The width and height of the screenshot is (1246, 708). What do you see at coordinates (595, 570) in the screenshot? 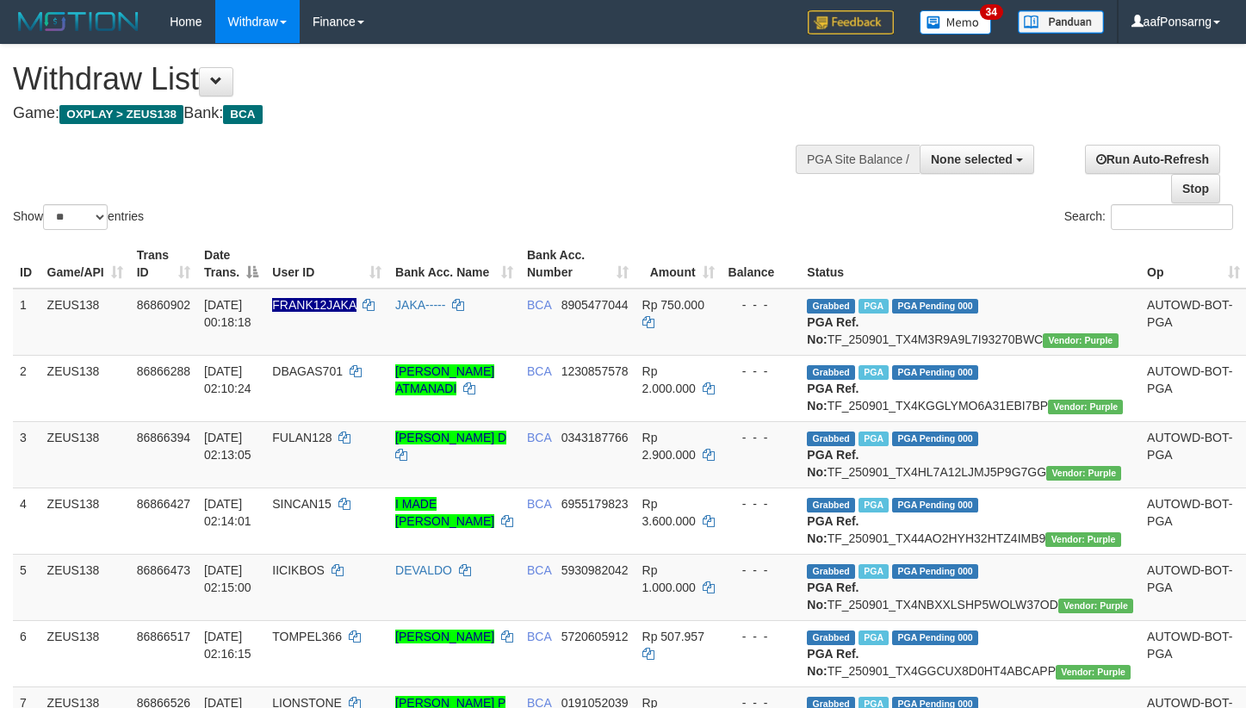
I see `span: Copy 5930982042 to clipboard` at bounding box center [595, 570].